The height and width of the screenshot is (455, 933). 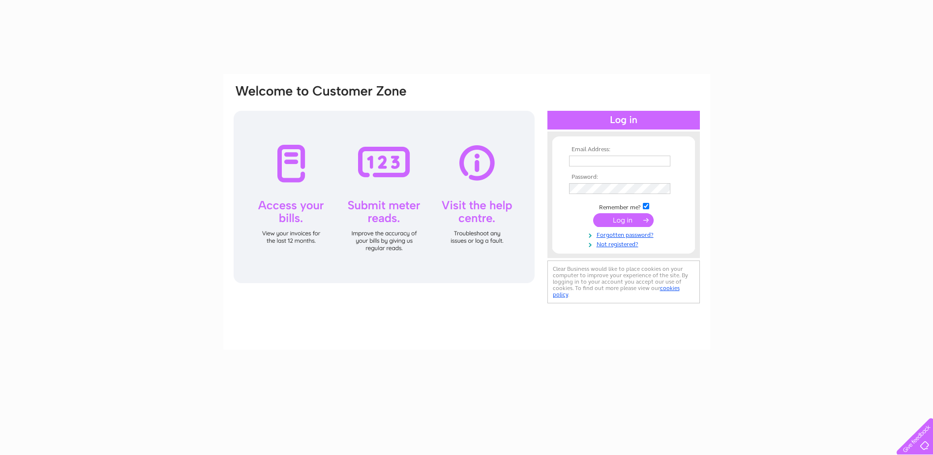 What do you see at coordinates (624, 177) in the screenshot?
I see `th: Password:` at bounding box center [624, 177].